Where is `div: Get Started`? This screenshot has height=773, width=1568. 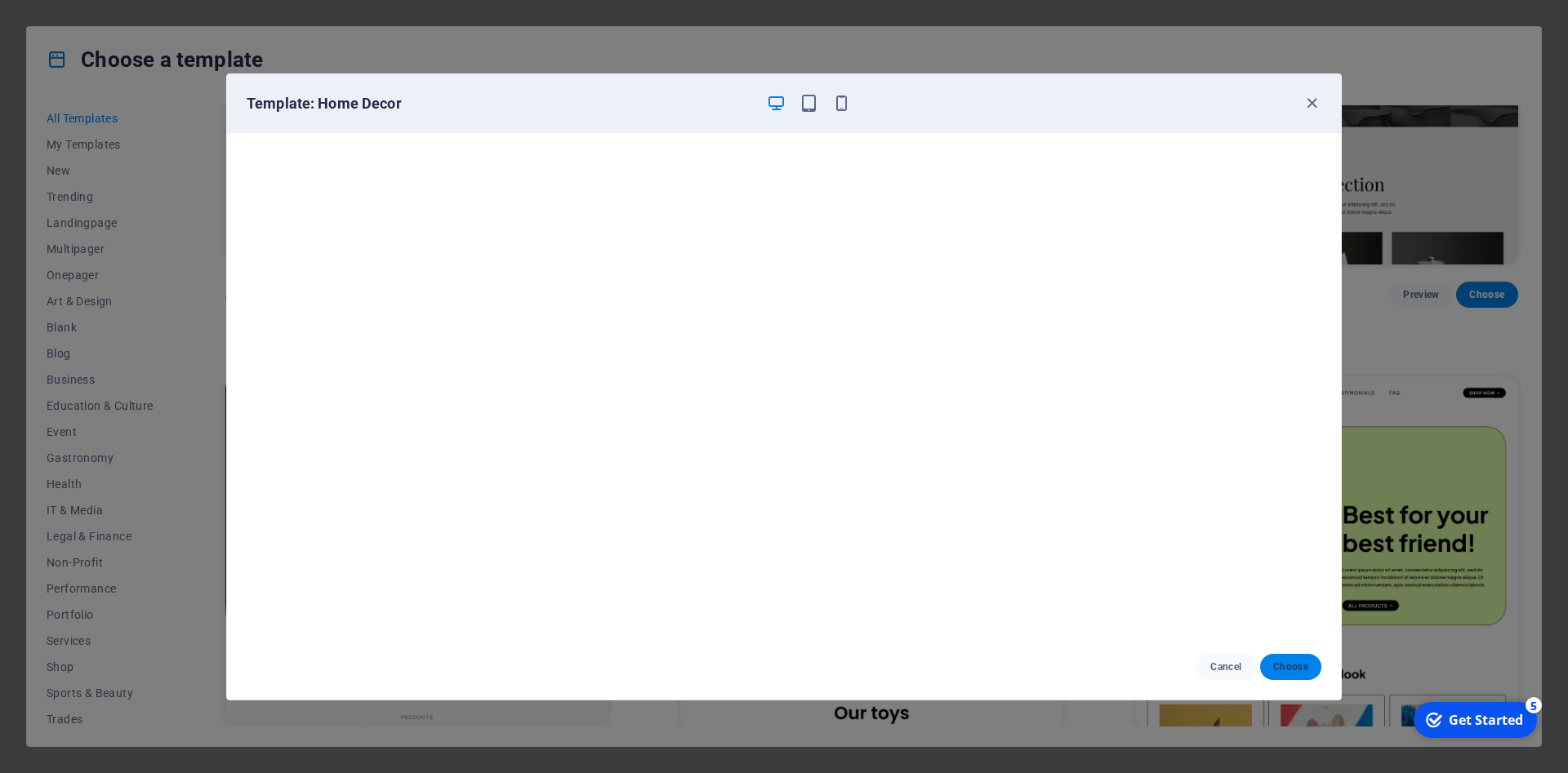 div: Get Started is located at coordinates (81, 24).